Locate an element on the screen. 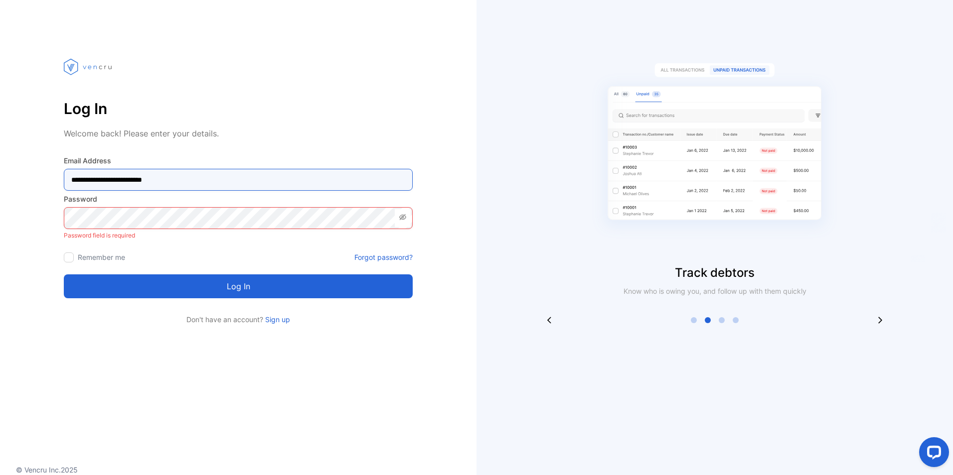 The width and height of the screenshot is (953, 475). button: Open LiveChat chat widget is located at coordinates (23, 19).